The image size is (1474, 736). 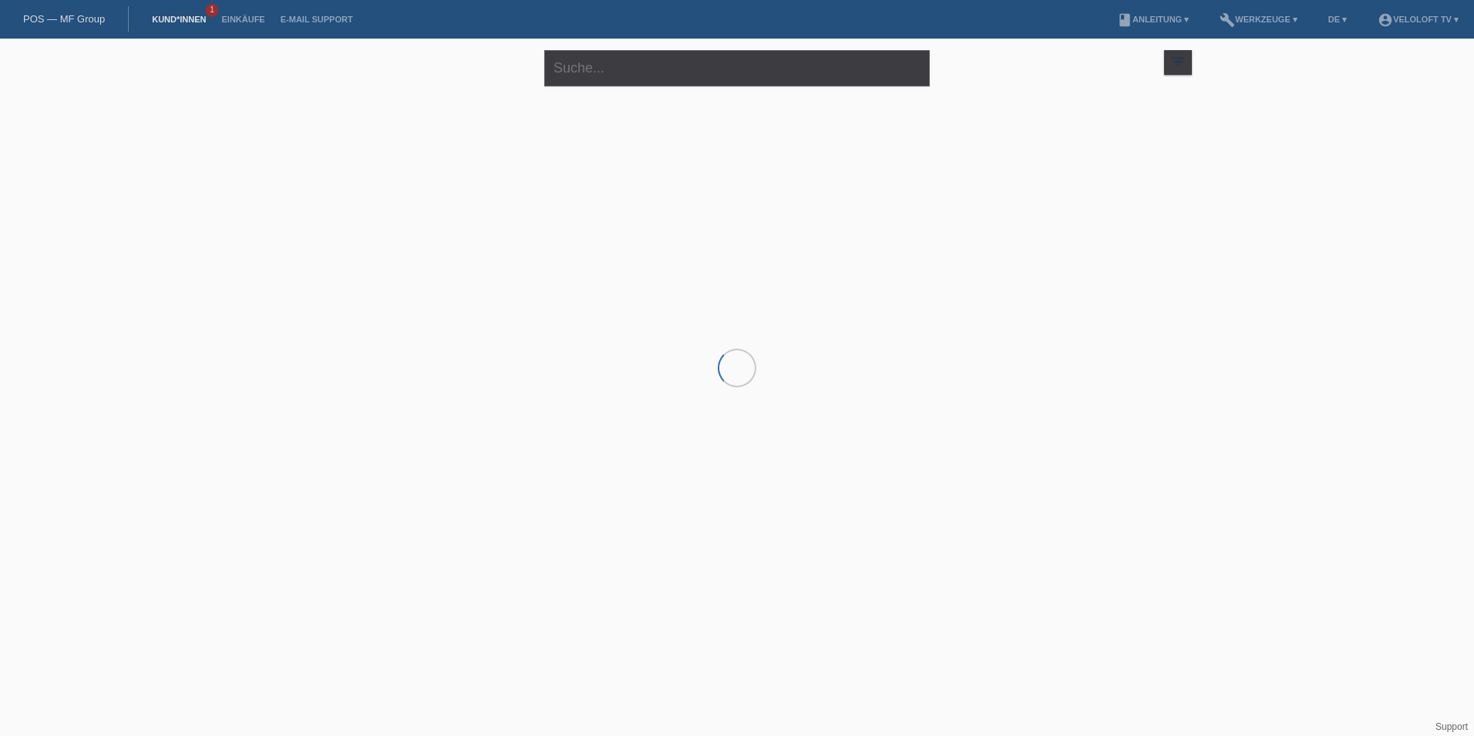 I want to click on span: 1, so click(x=212, y=10).